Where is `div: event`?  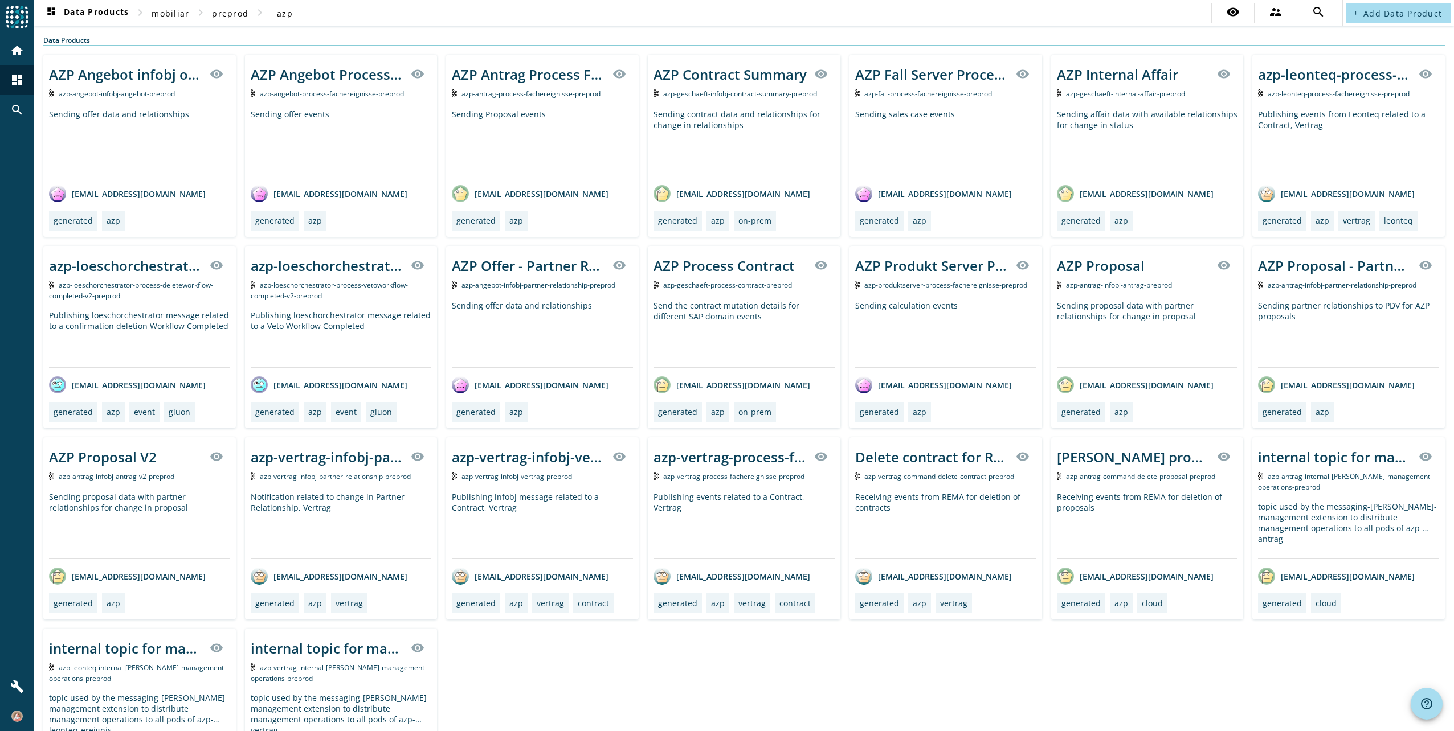 div: event is located at coordinates (346, 412).